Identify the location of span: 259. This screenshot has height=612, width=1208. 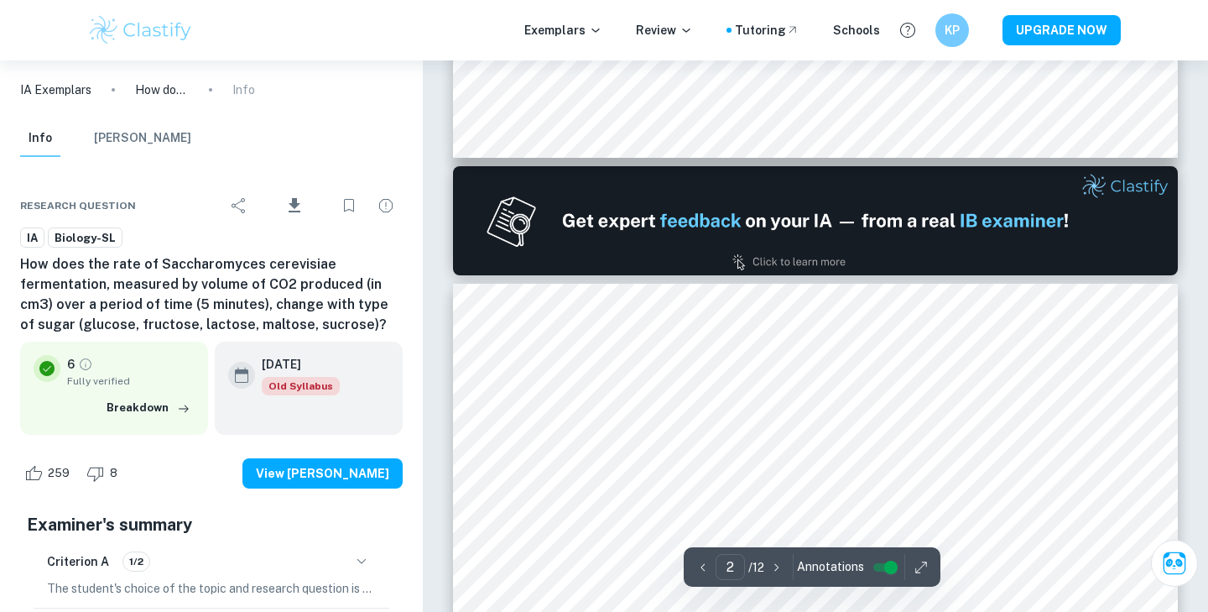
(59, 473).